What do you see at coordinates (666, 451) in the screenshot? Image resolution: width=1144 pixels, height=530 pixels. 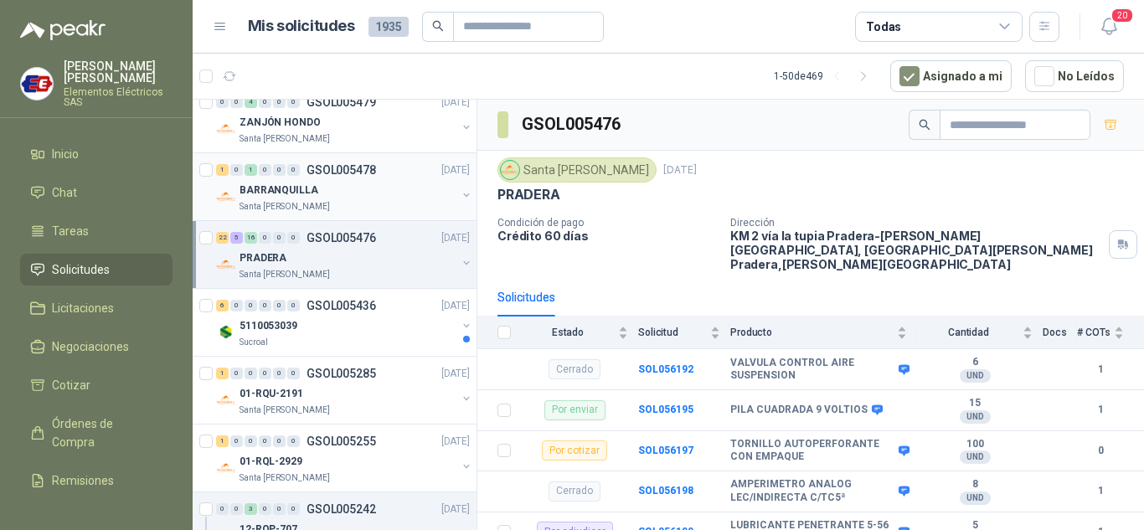 I see `b: SOL056197` at bounding box center [666, 451].